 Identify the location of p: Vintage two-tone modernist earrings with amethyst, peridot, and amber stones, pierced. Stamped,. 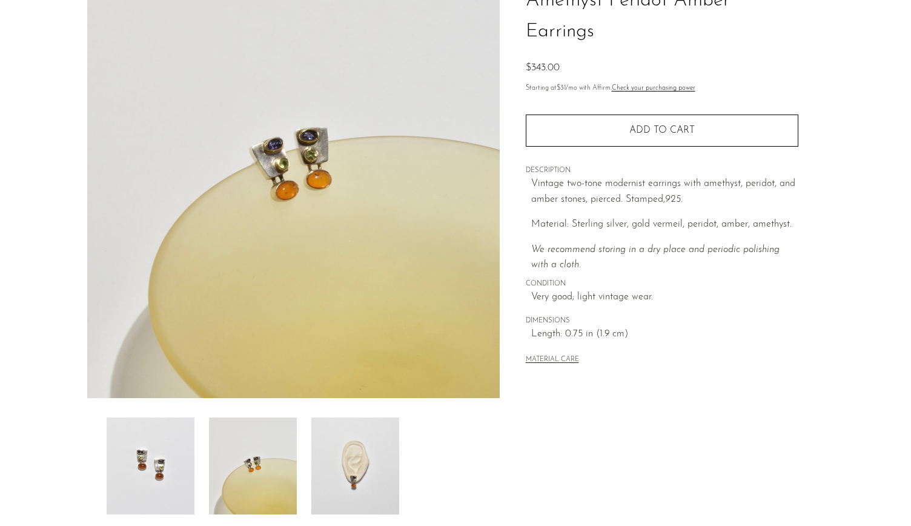
(665, 192).